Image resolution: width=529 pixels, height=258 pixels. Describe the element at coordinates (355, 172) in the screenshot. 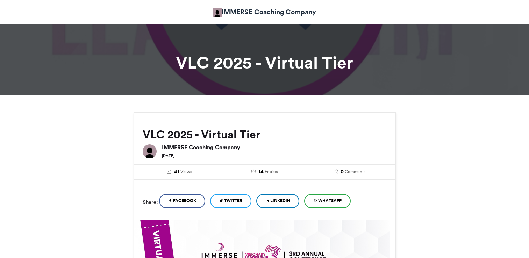

I see `span: Comments` at that location.